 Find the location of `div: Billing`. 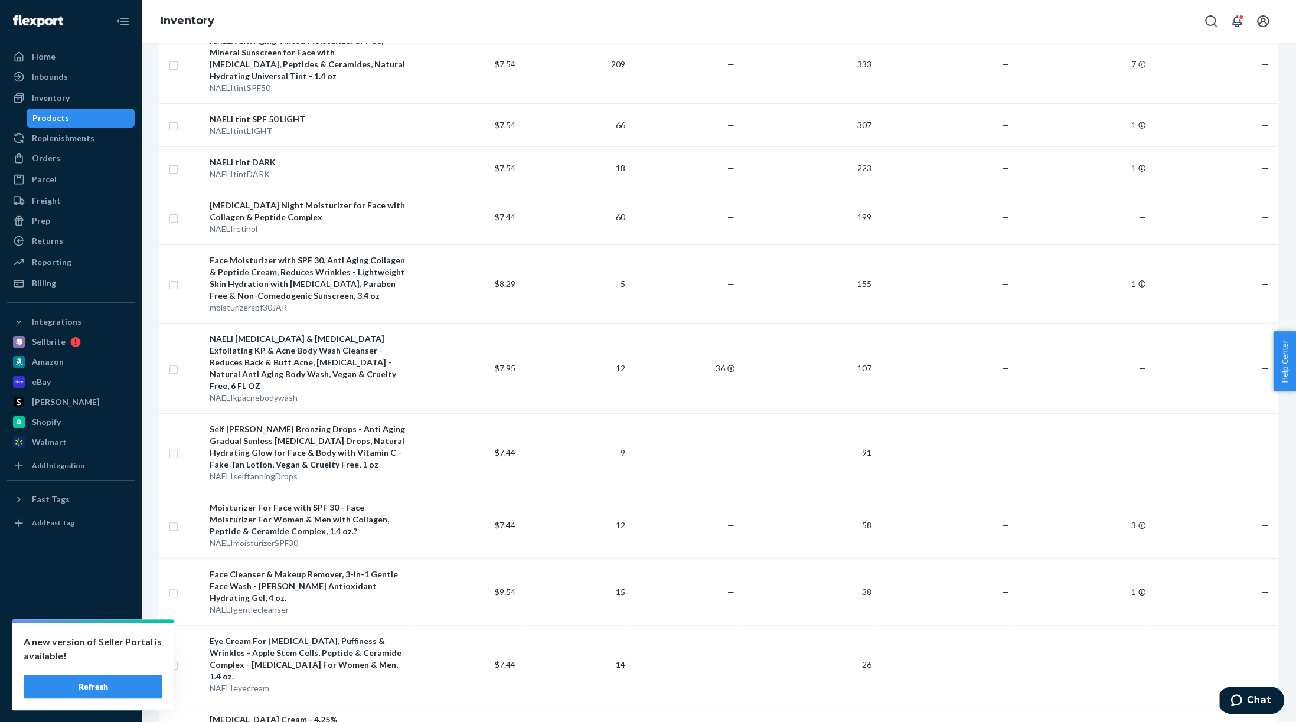

div: Billing is located at coordinates (44, 284).